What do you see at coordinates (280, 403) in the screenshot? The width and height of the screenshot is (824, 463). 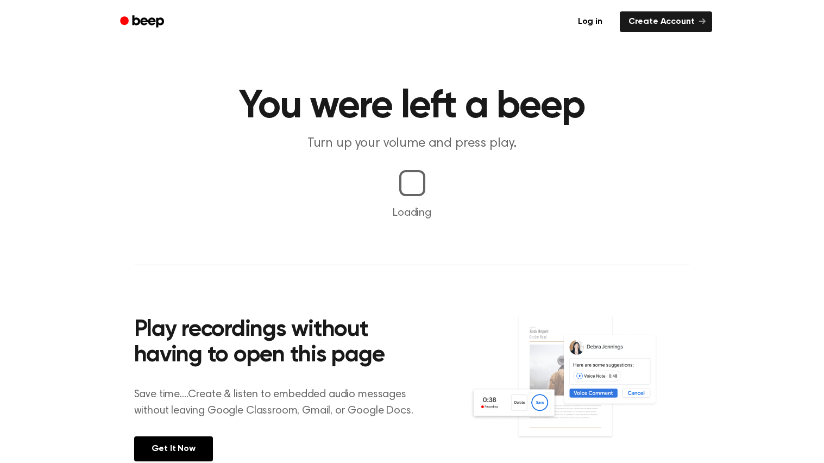 I see `p: Save time....Create & listen to embedded audio messages without leaving Google Classroom, Gmail, ...` at bounding box center [280, 403].